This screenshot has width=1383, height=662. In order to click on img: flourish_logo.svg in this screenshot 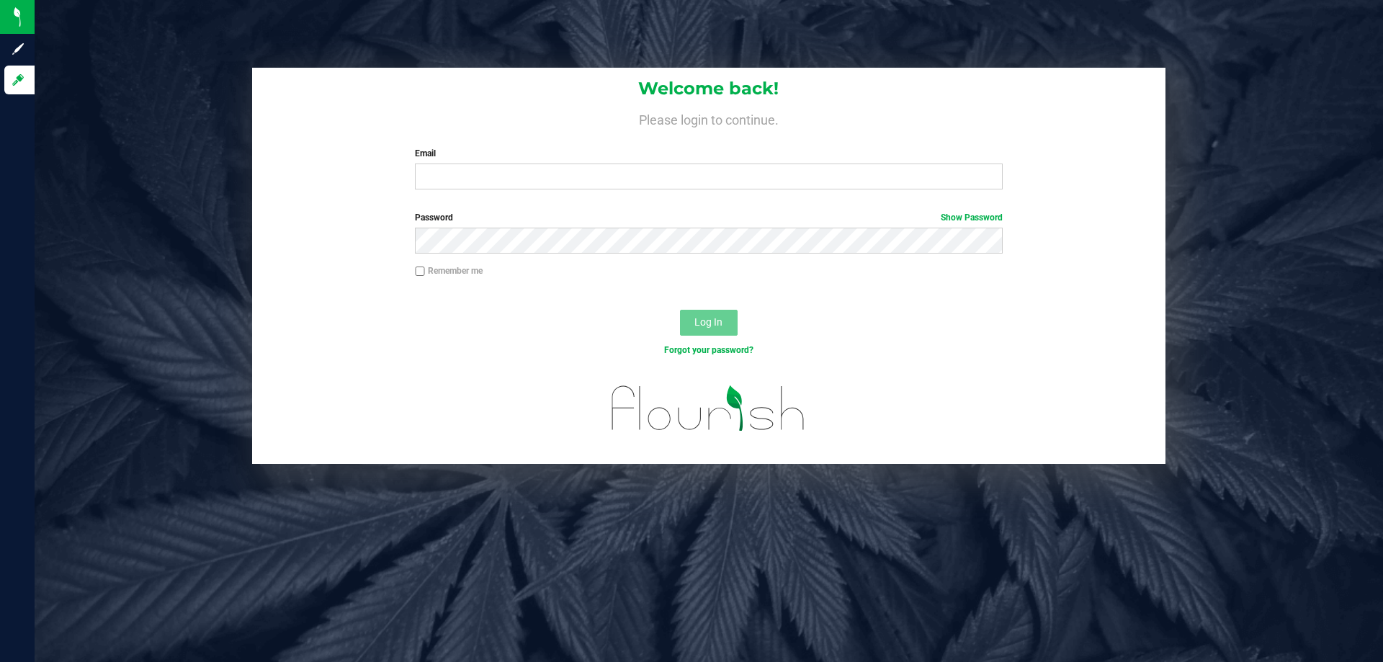, I will do `click(708, 408)`.